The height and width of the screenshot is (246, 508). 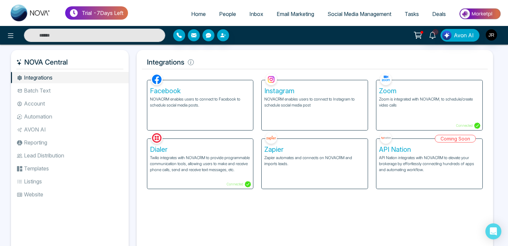 I want to click on span: Deals, so click(x=439, y=14).